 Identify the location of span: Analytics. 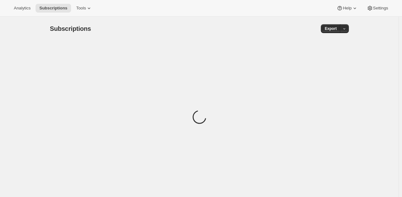
(22, 8).